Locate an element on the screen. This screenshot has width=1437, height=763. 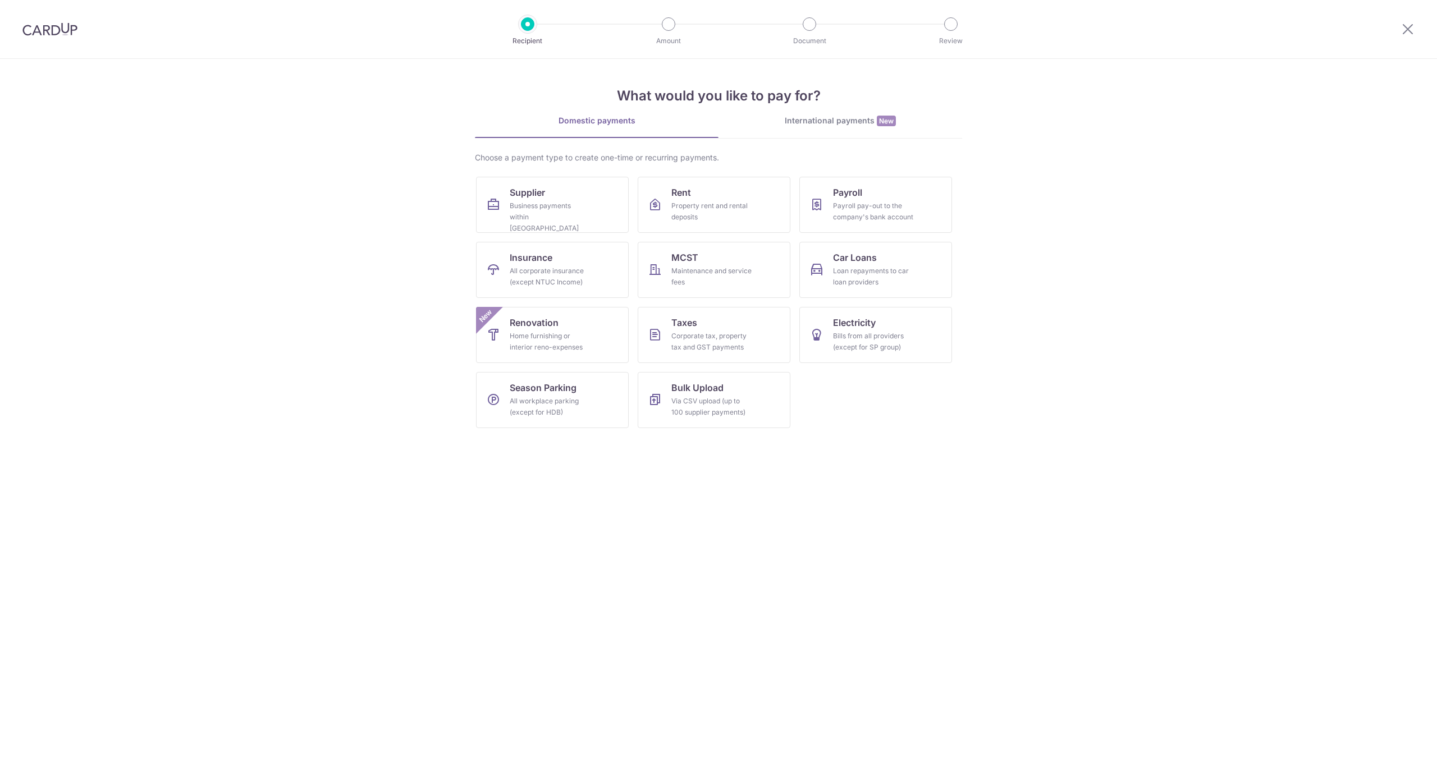
div: All workplace parking (except for HDB) is located at coordinates (550, 407).